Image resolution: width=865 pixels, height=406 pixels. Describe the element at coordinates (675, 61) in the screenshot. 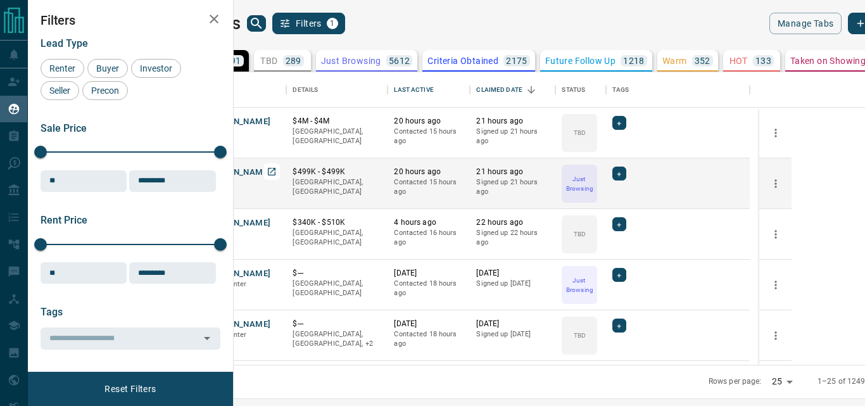

I see `p: Warm` at that location.